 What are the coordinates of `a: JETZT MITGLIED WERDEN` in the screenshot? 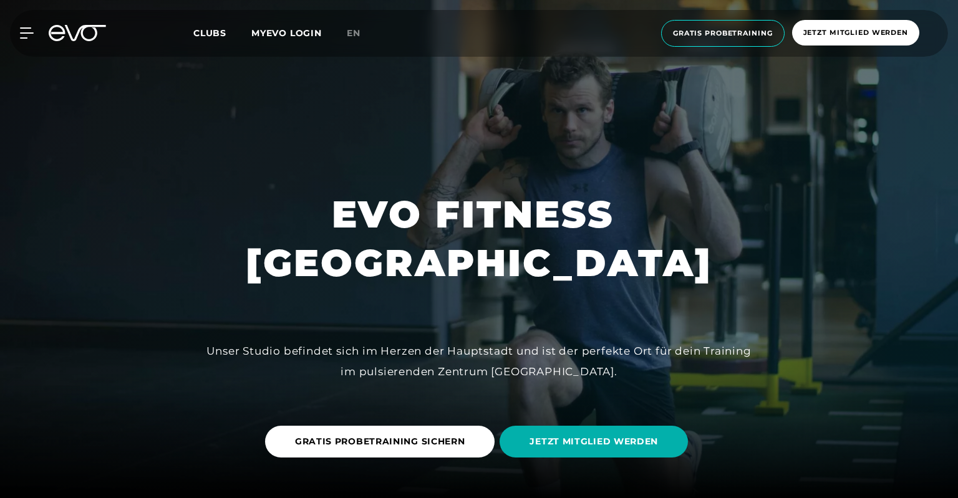 It's located at (596, 442).